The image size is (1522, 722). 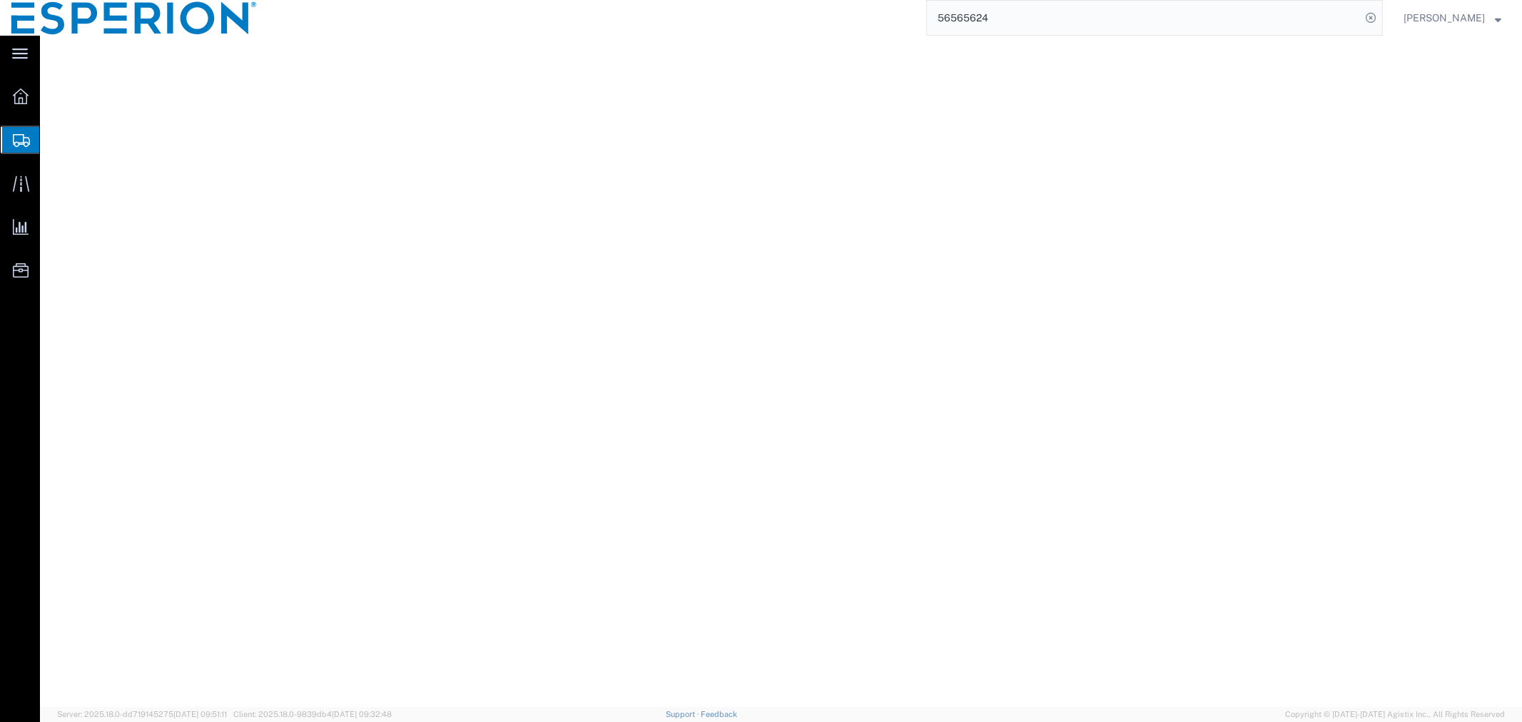 What do you see at coordinates (313, 714) in the screenshot?
I see `span: Client: 2025.18.0-9839db4` at bounding box center [313, 714].